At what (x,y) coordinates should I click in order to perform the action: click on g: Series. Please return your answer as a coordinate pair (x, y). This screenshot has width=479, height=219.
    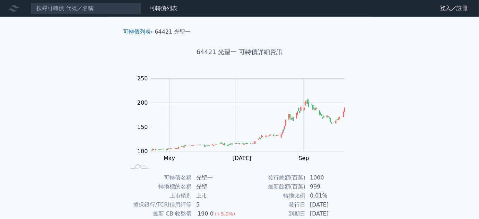
    Looking at the image, I should click on (248, 125).